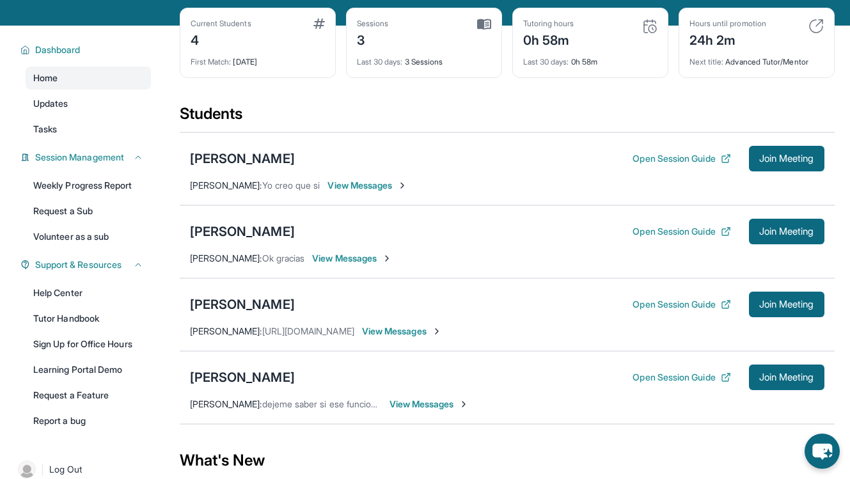  Describe the element at coordinates (211, 61) in the screenshot. I see `span: First Match :` at that location.